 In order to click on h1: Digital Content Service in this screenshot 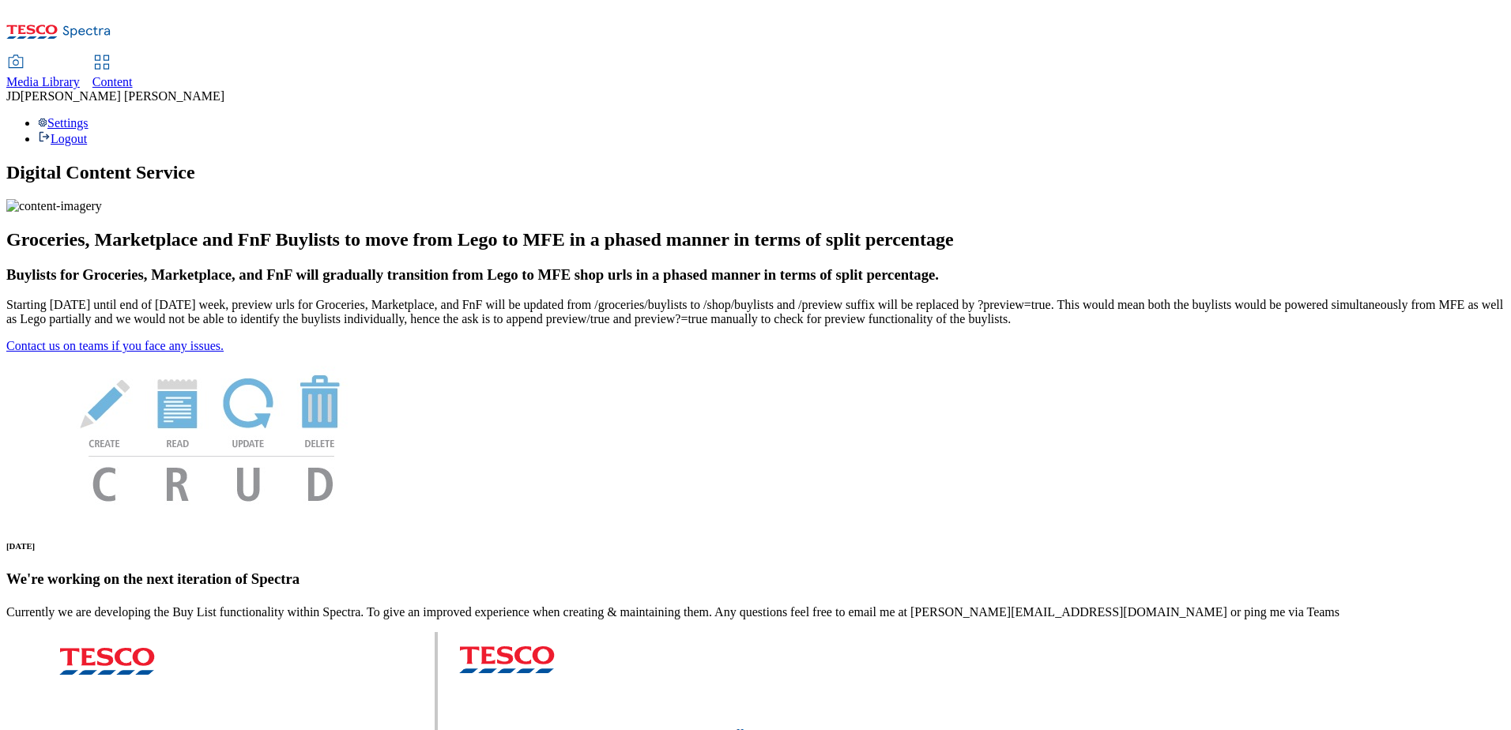, I will do `click(755, 172)`.